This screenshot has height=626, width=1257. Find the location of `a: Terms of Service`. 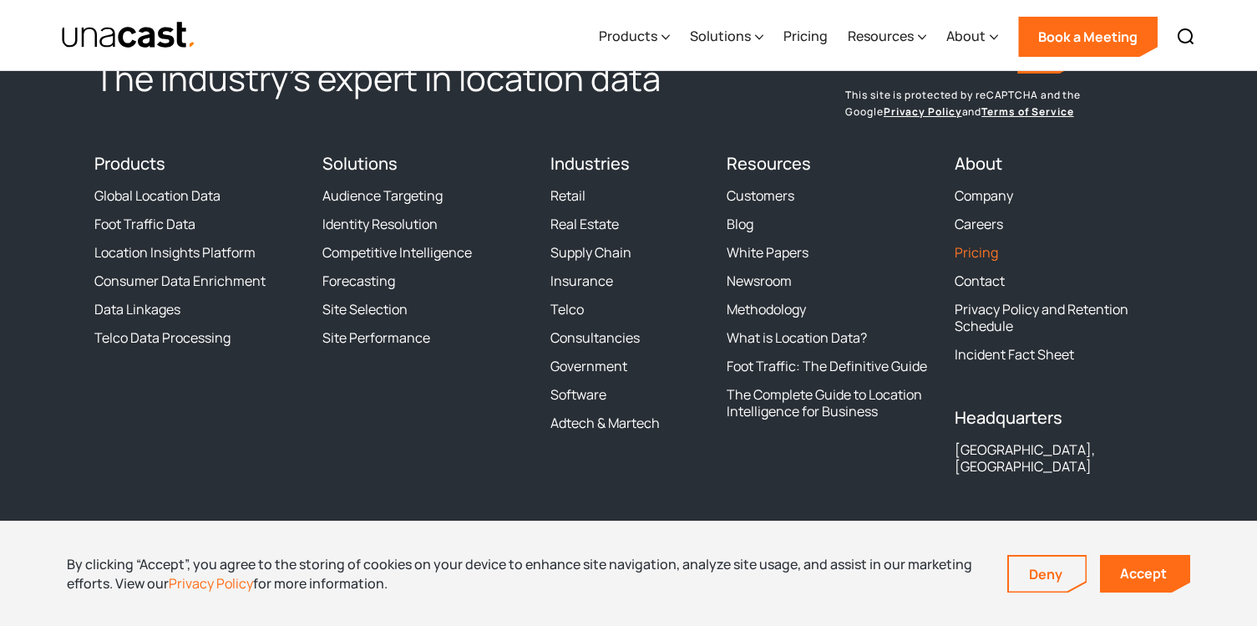

a: Terms of Service is located at coordinates (1027, 111).